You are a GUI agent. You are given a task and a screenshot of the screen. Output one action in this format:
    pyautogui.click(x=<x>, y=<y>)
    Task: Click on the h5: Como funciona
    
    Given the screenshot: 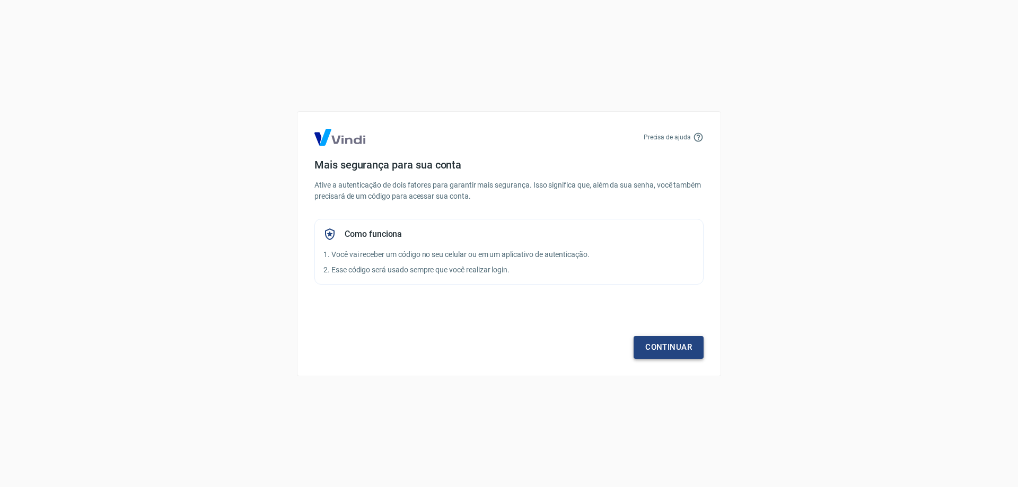 What is the action you would take?
    pyautogui.click(x=373, y=234)
    